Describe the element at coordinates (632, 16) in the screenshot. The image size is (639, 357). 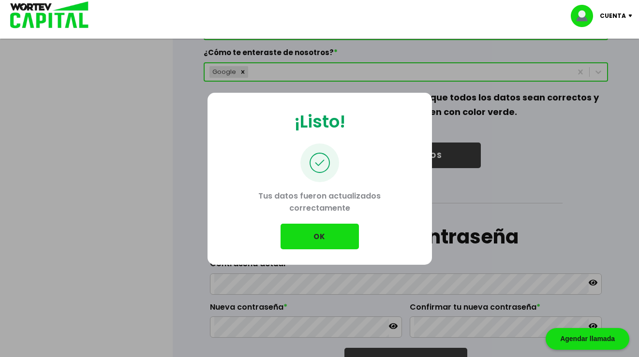
I see `img: icon-down` at that location.